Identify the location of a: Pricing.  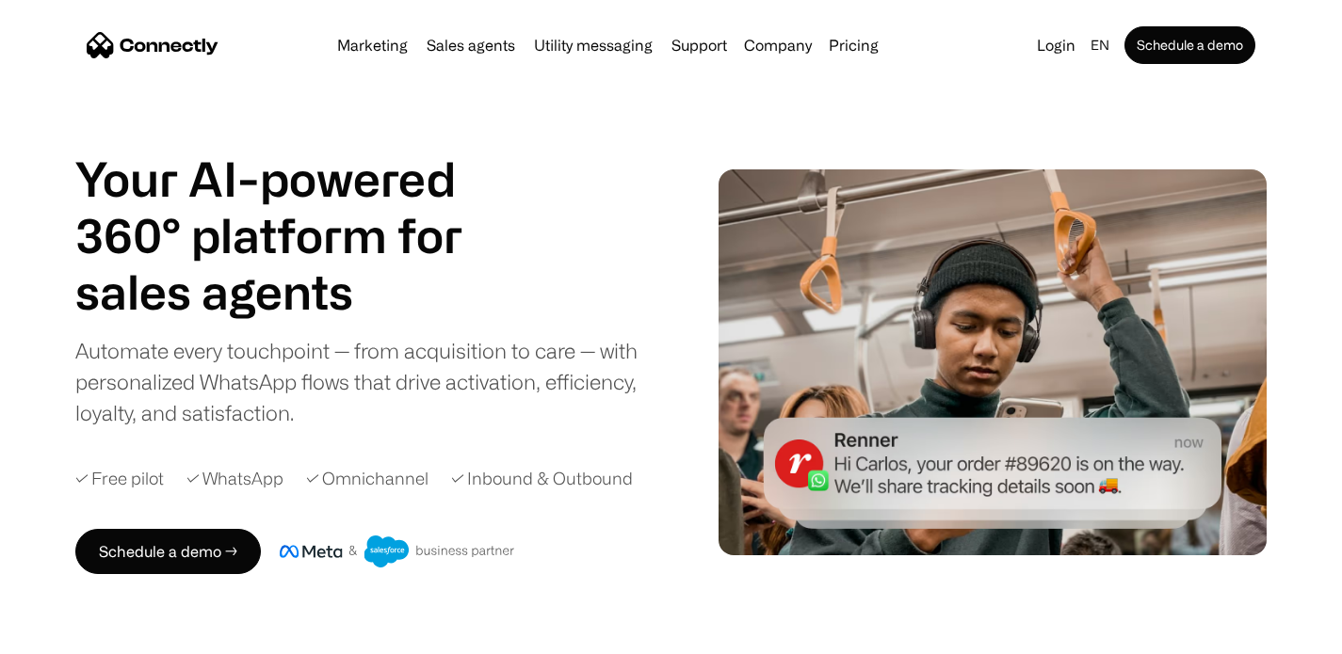
(853, 45).